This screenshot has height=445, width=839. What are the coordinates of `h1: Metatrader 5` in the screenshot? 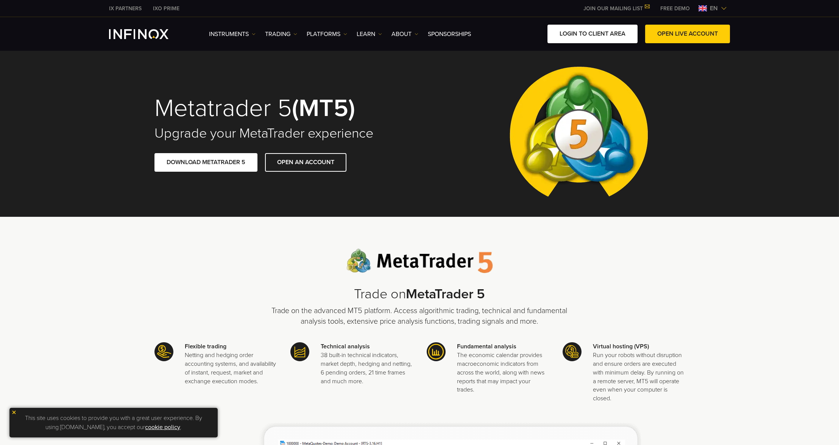 It's located at (282, 108).